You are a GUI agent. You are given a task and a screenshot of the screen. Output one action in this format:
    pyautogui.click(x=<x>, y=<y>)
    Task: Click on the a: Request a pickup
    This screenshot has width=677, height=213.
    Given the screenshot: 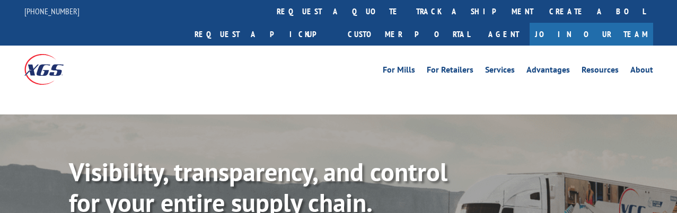 What is the action you would take?
    pyautogui.click(x=263, y=34)
    